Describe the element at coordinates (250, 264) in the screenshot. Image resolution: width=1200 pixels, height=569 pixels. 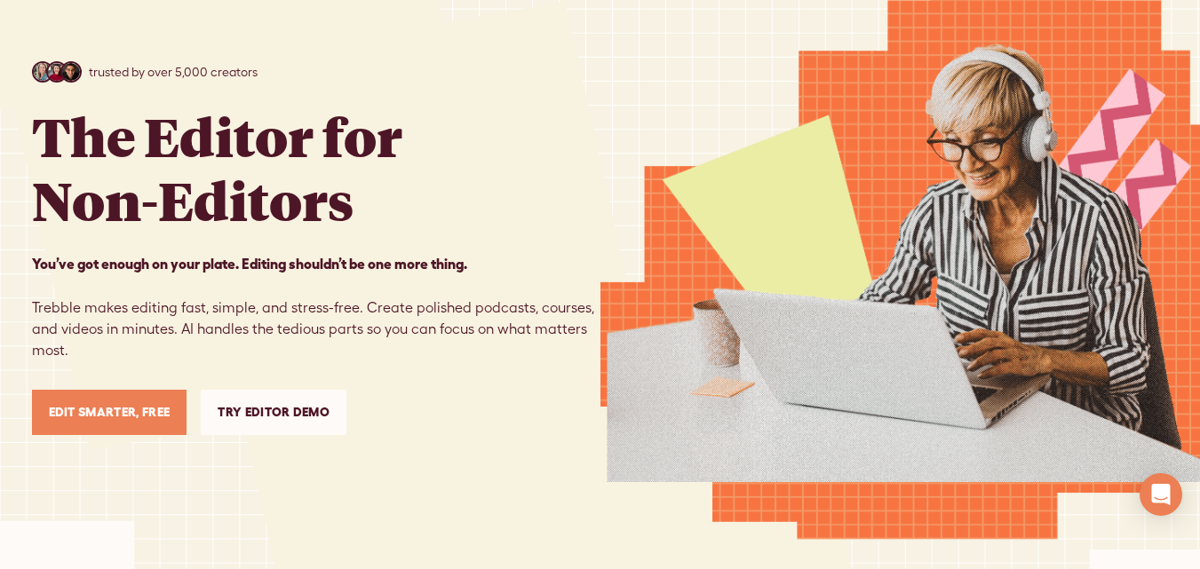
I see `strong: You’ve got enough on your plate. Editing shouldn’t be one more thing. ‍` at that location.